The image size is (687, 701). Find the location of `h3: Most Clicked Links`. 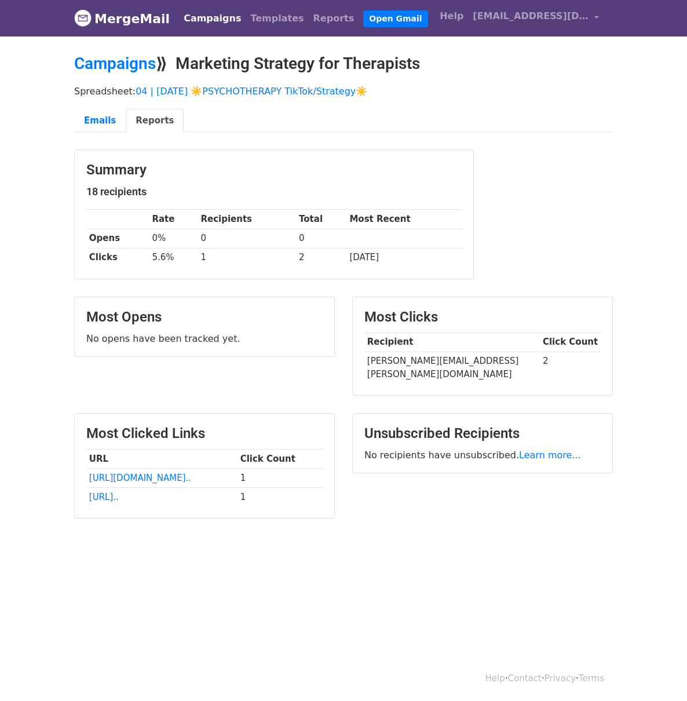

h3: Most Clicked Links is located at coordinates (204, 433).